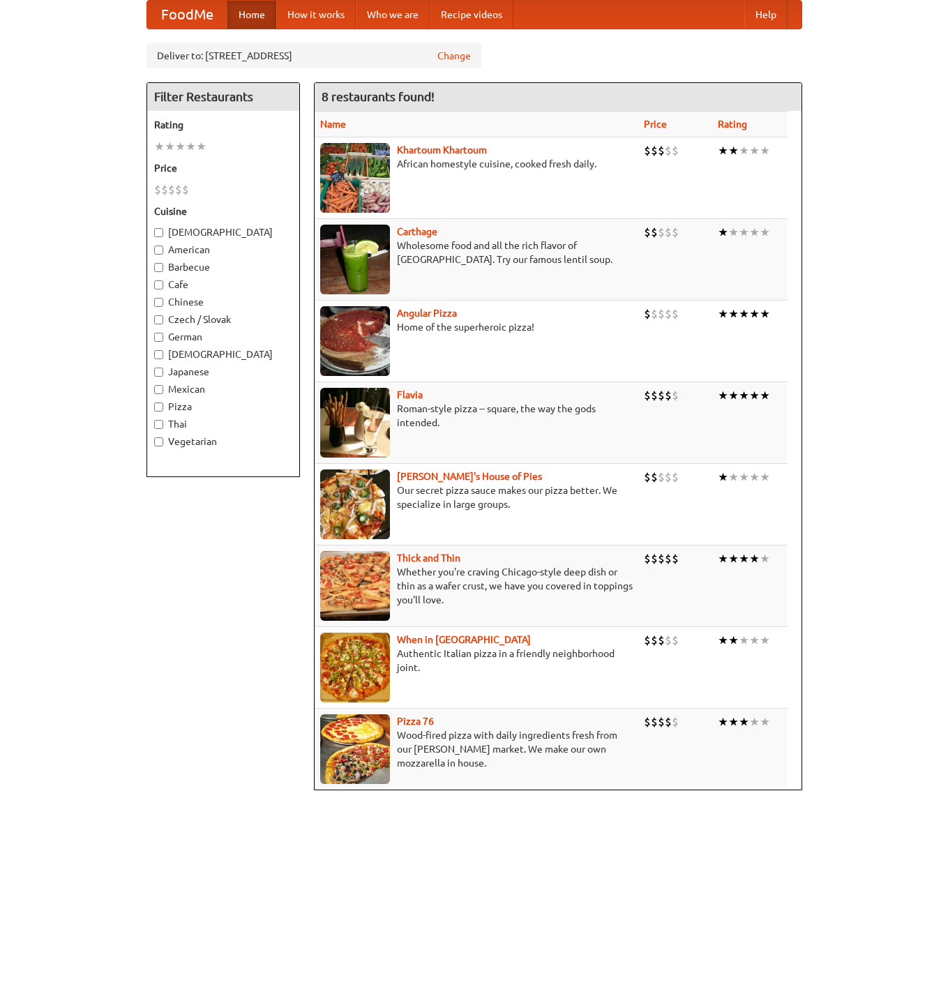 This screenshot has height=987, width=948. Describe the element at coordinates (766, 15) in the screenshot. I see `a: Help` at that location.